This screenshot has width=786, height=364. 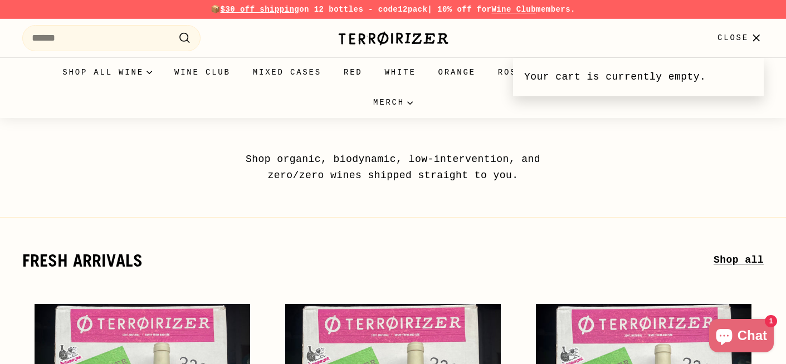 What do you see at coordinates (412, 9) in the screenshot?
I see `strong: 12pack` at bounding box center [412, 9].